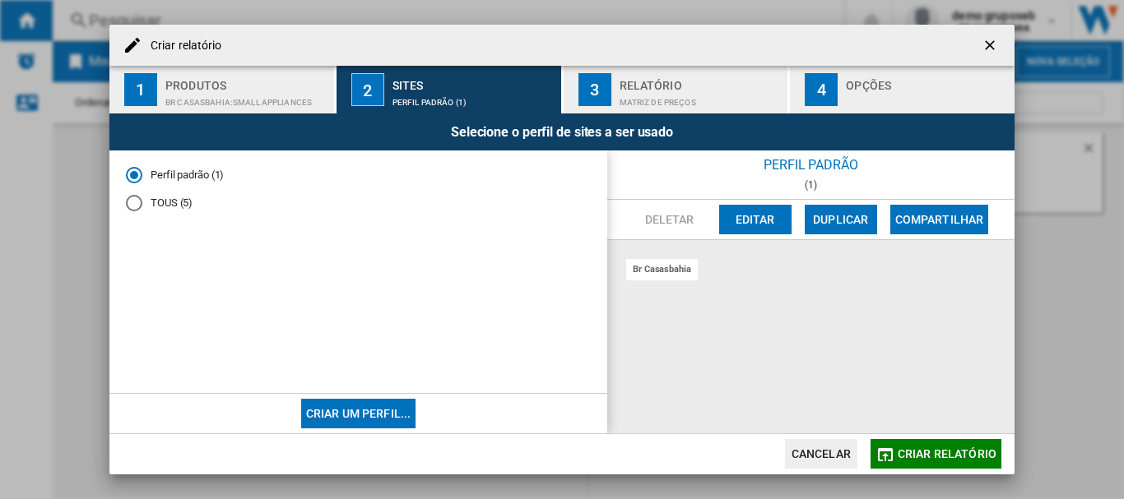 The image size is (1124, 499). Describe the element at coordinates (926, 81) in the screenshot. I see `div: Opções` at that location.